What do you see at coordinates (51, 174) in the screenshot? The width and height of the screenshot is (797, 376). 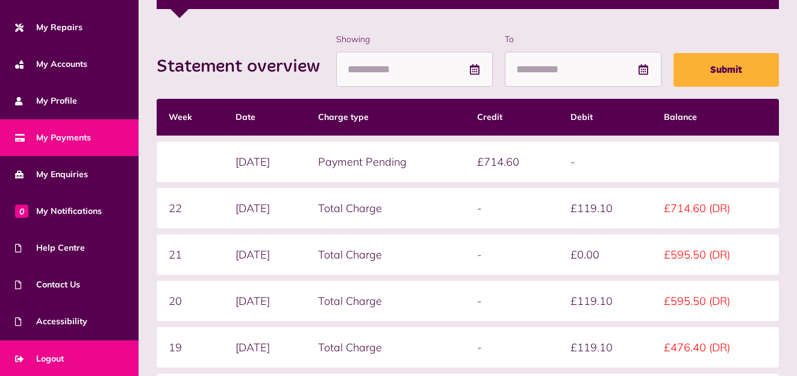 I see `span: My Enquiries` at bounding box center [51, 174].